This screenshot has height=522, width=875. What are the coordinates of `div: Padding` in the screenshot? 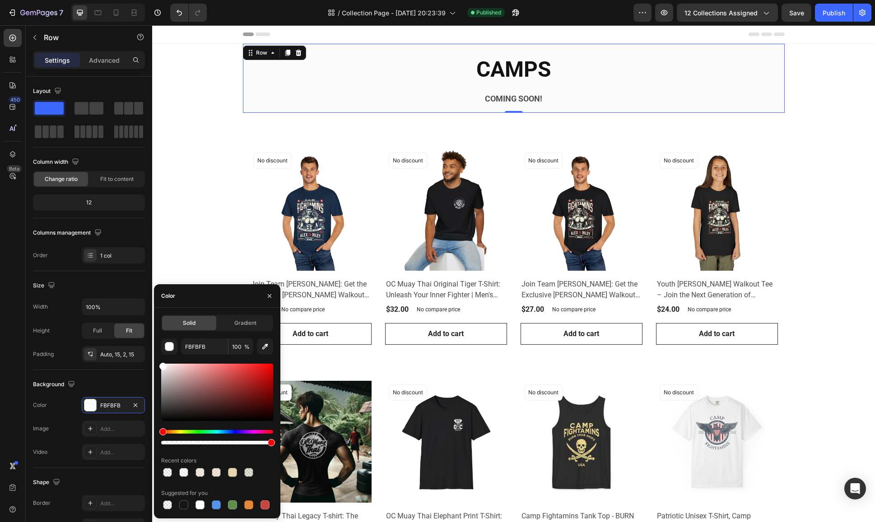 It's located at (43, 354).